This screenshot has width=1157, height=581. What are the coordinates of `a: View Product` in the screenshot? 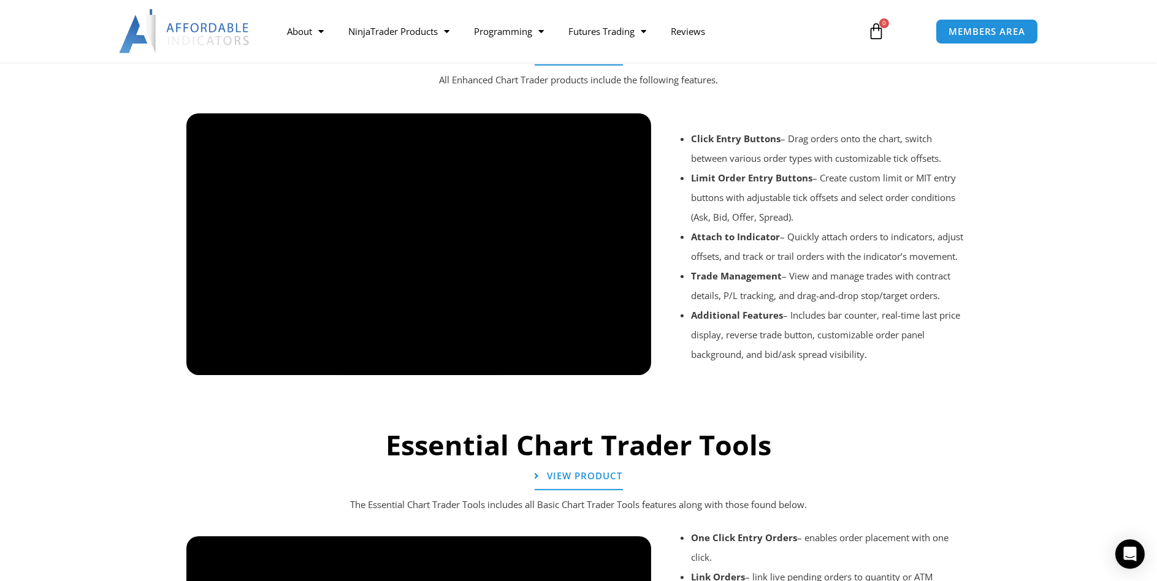 It's located at (579, 476).